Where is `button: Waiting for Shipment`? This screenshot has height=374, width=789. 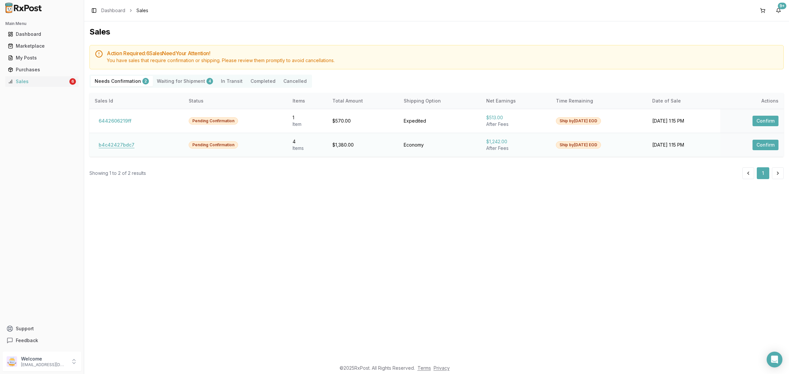
button: Waiting for Shipment is located at coordinates (185, 81).